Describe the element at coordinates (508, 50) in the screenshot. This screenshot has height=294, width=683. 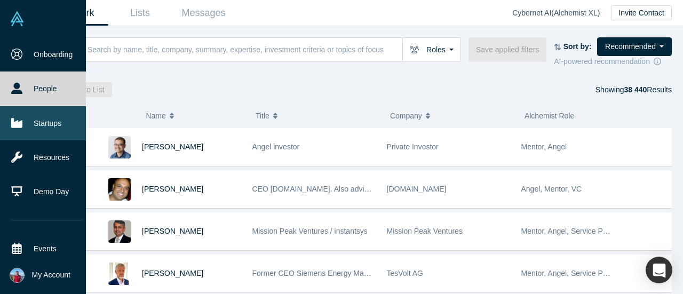
I see `button: Save applied filters` at that location.